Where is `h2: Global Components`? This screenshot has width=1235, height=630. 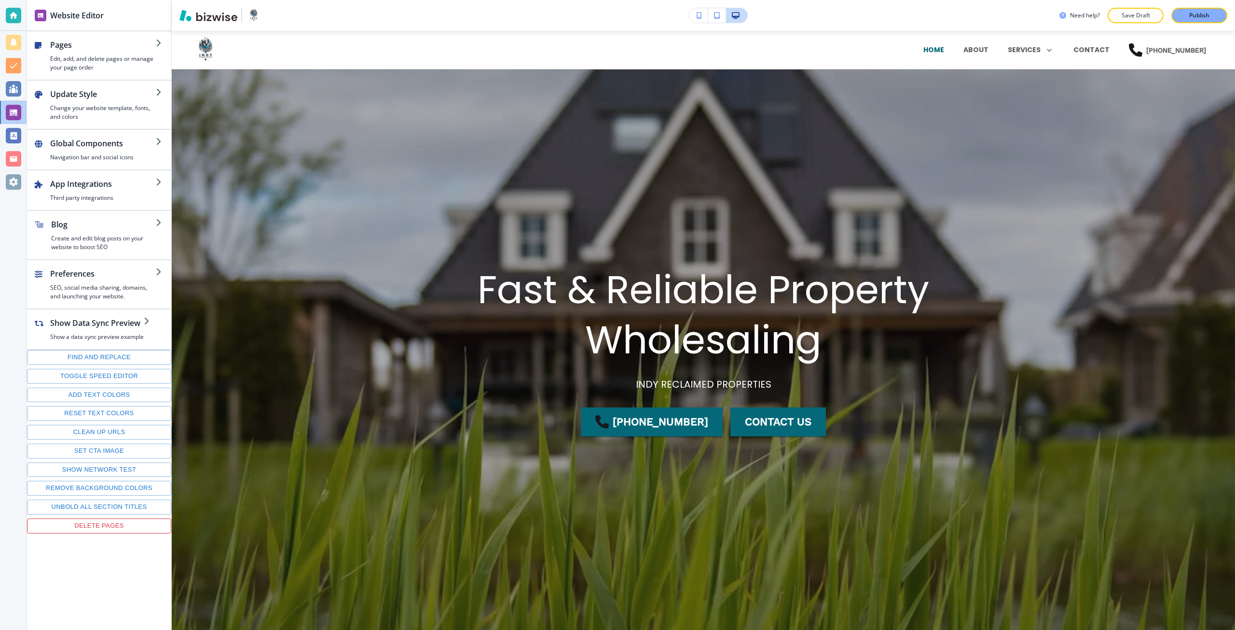
h2: Global Components is located at coordinates (103, 143).